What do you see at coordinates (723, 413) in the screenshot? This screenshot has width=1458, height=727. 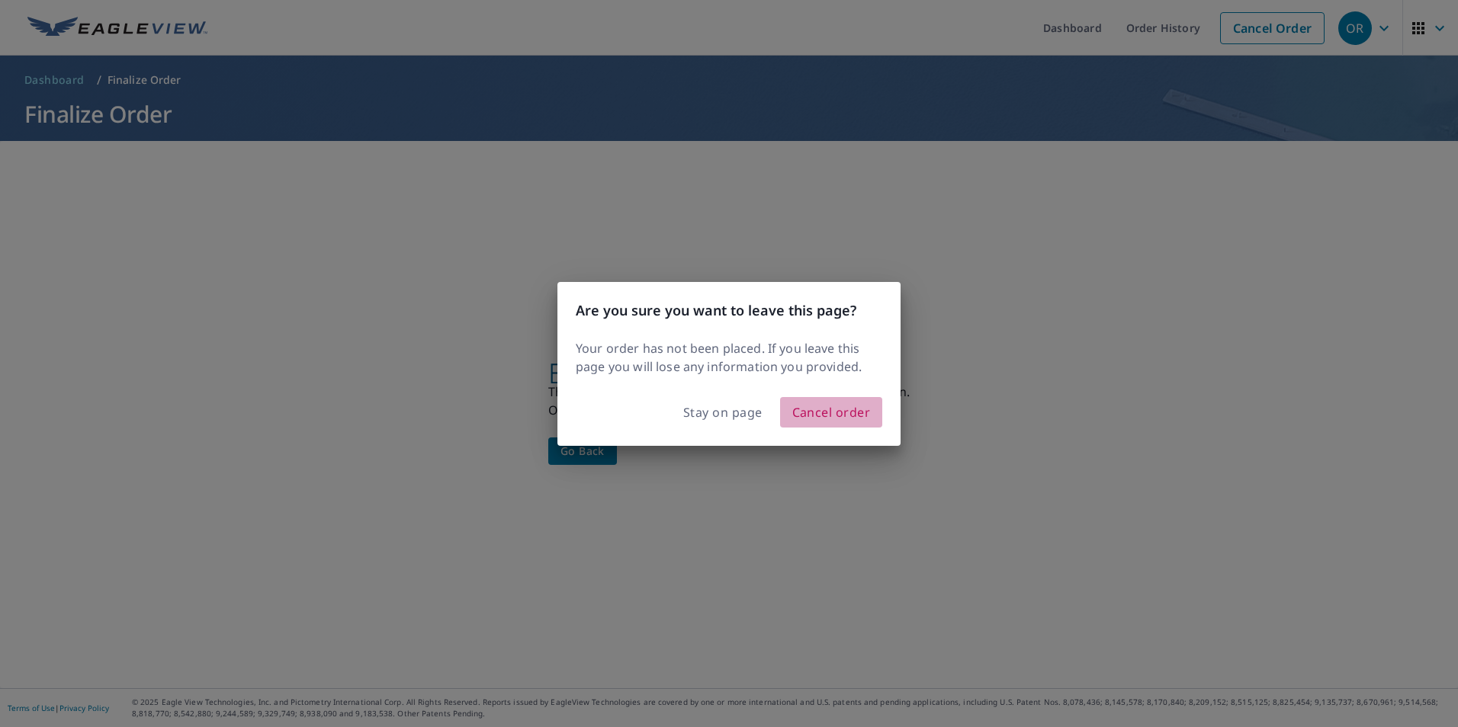 I see `button: Stay on page` at bounding box center [723, 413].